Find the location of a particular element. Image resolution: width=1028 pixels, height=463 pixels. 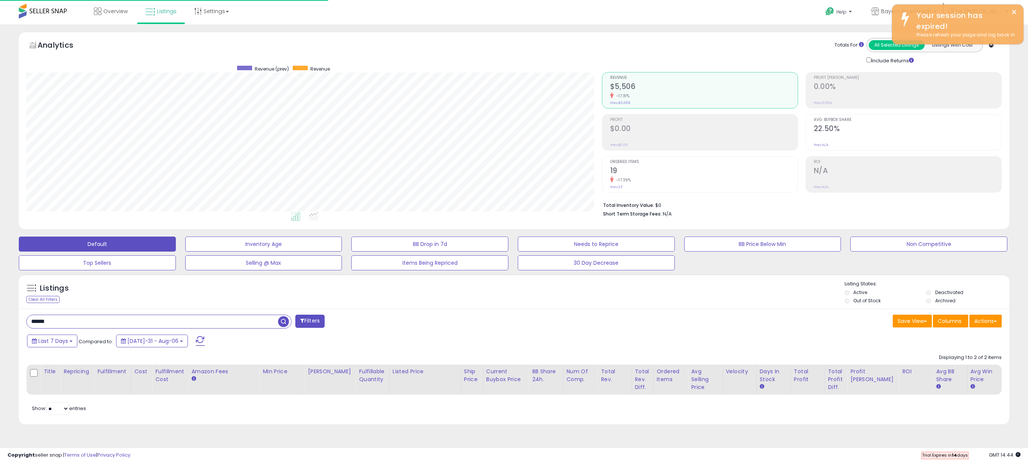

span: Revenue (prev) is located at coordinates (272, 69).